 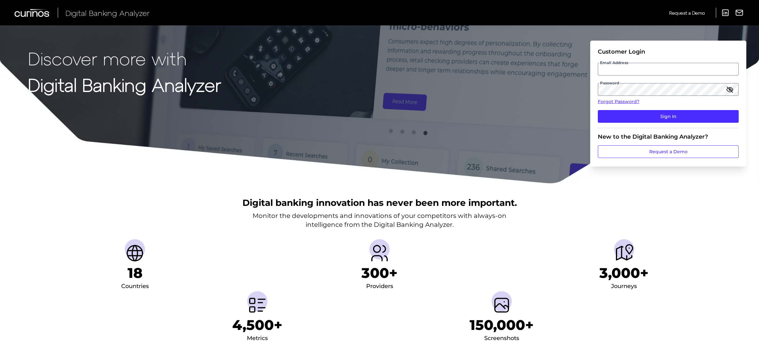 I want to click on a: Forgot Password?, so click(x=668, y=102).